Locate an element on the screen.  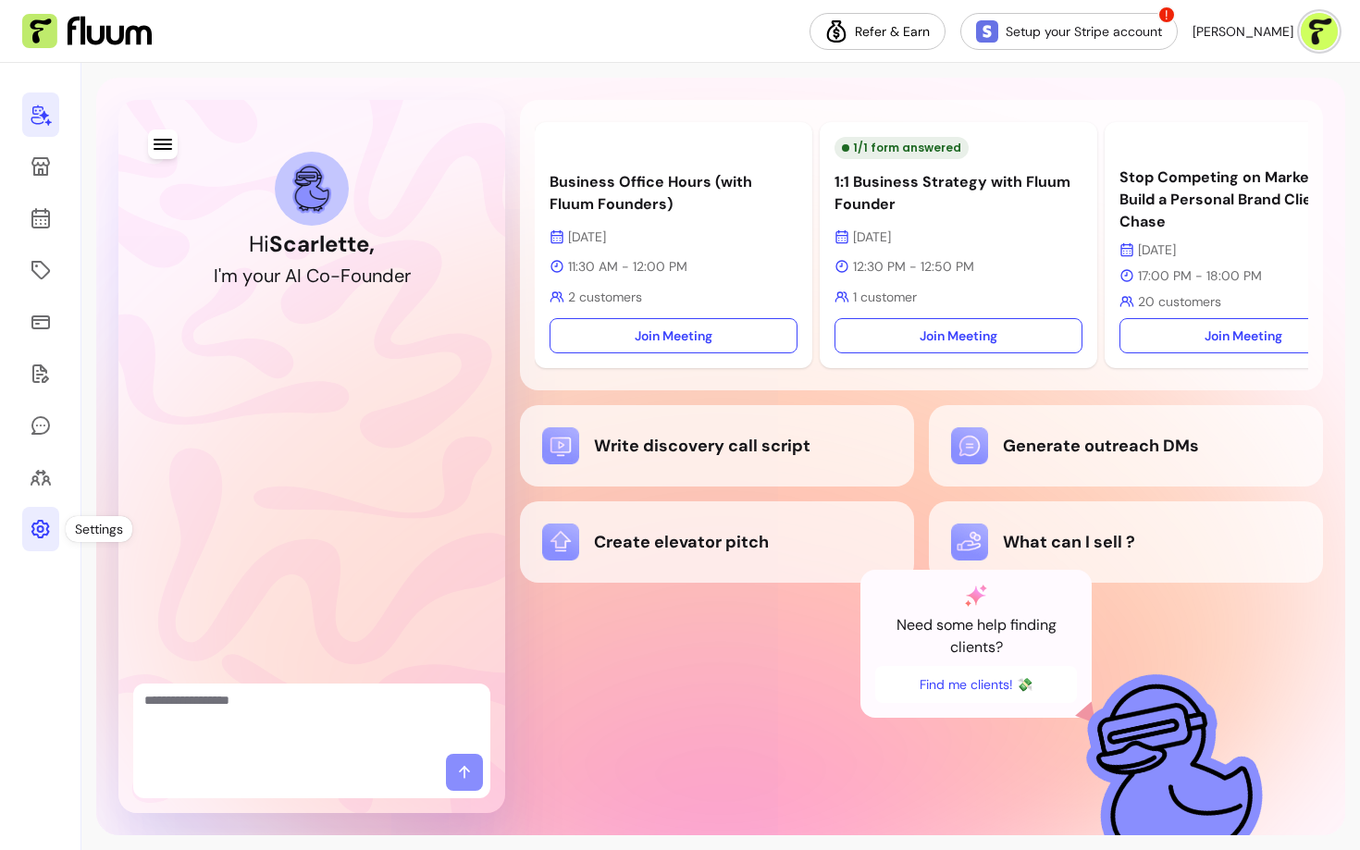
img: Generate outreach DMs is located at coordinates (970, 446).